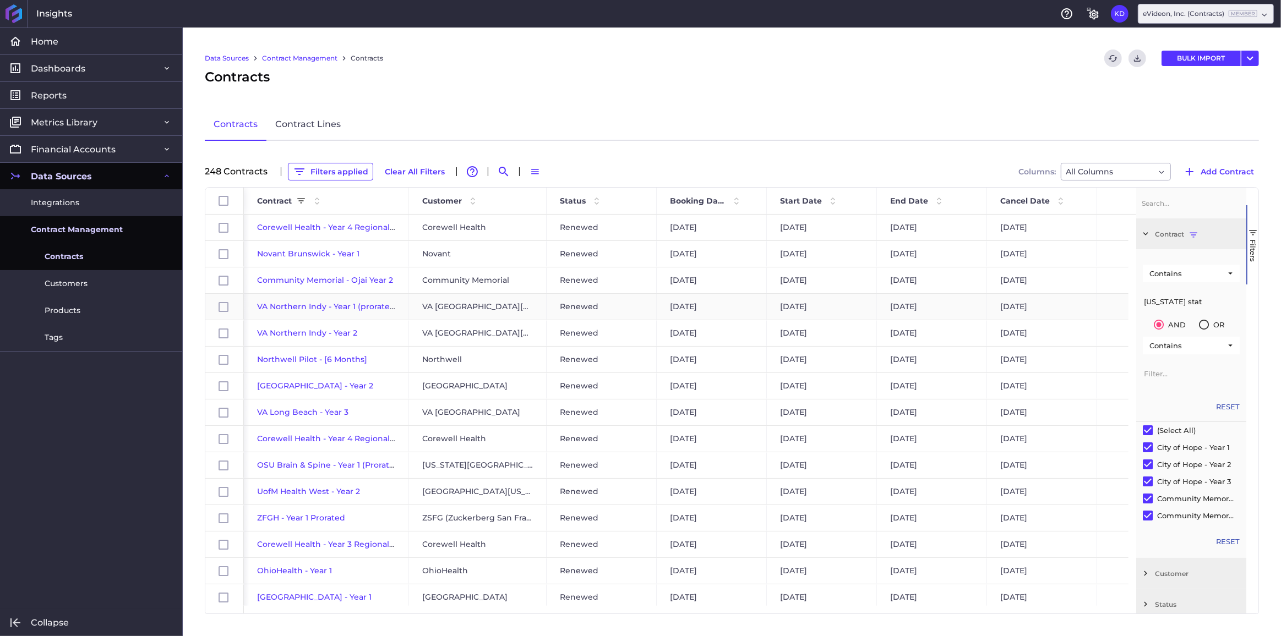  Describe the element at coordinates (454, 439) in the screenshot. I see `span: Corewell Health` at that location.